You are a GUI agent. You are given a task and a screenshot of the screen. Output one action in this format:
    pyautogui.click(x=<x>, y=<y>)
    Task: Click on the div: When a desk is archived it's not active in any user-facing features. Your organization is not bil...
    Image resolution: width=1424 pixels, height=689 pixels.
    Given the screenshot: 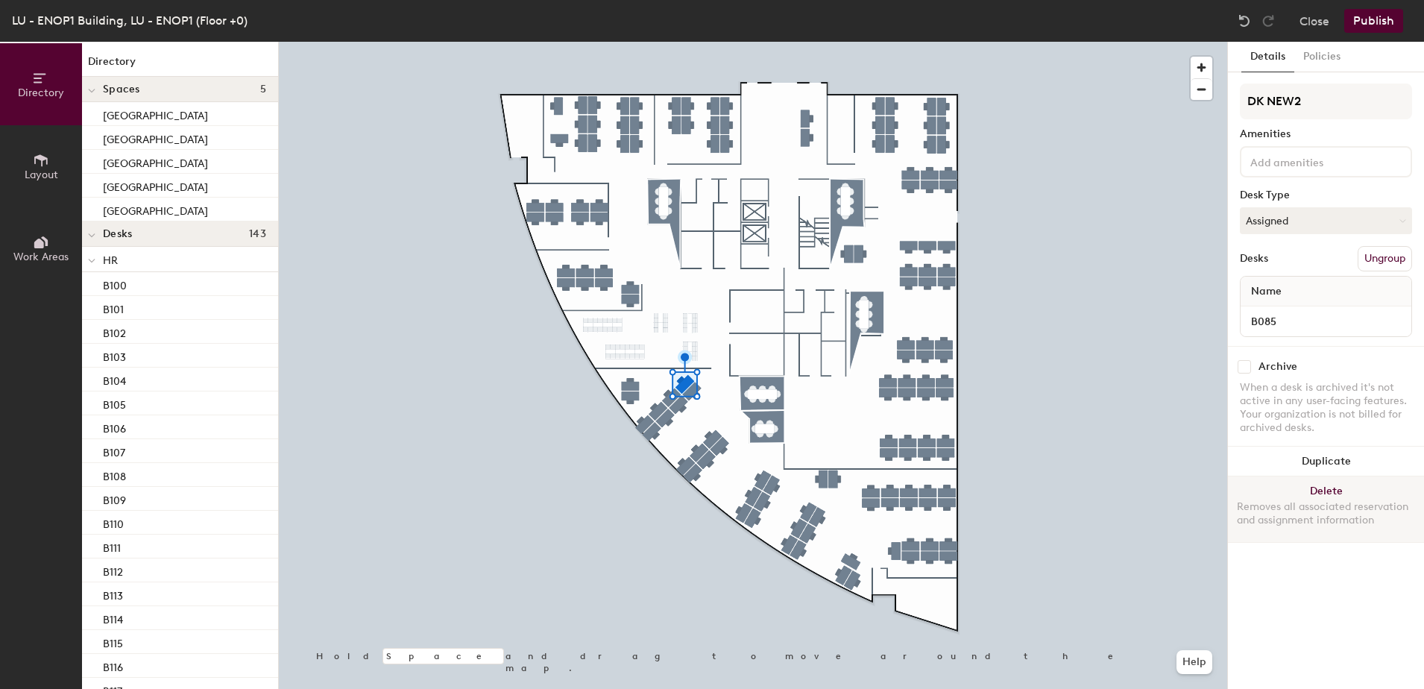 What is the action you would take?
    pyautogui.click(x=1326, y=408)
    